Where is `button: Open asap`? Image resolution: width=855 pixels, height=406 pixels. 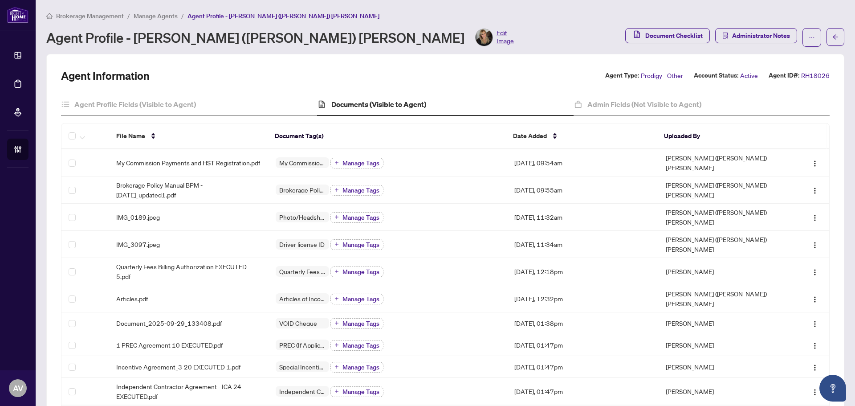 button: Open asap is located at coordinates (832, 388).